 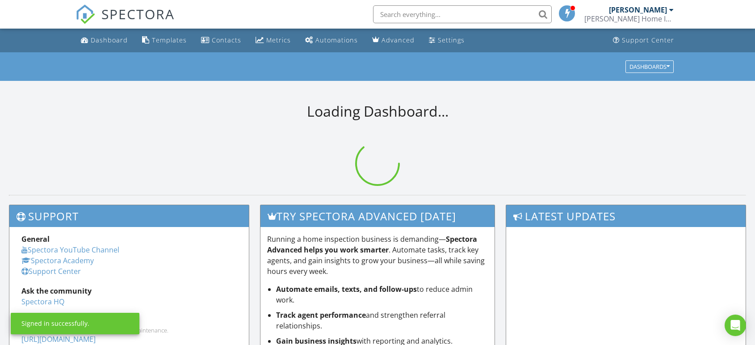 I want to click on button: Dashboards, so click(x=649, y=67).